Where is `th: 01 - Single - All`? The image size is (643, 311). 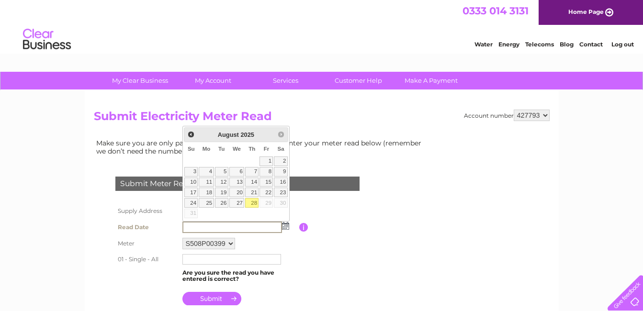 th: 01 - Single - All is located at coordinates (147, 260).